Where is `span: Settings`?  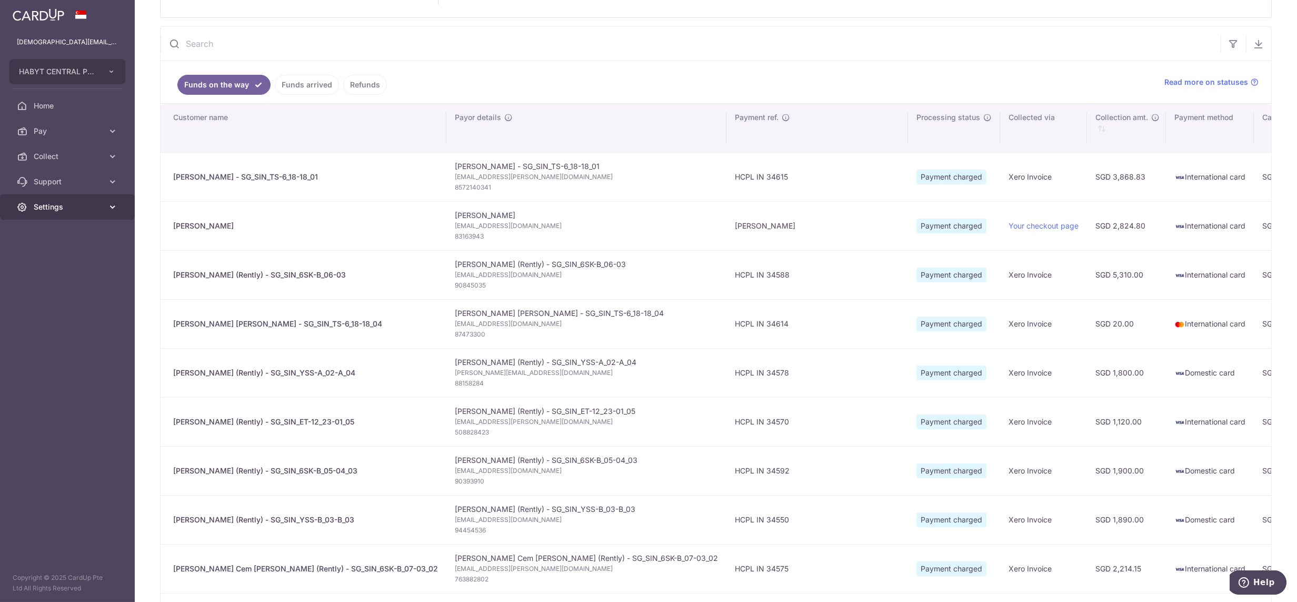 span: Settings is located at coordinates (68, 207).